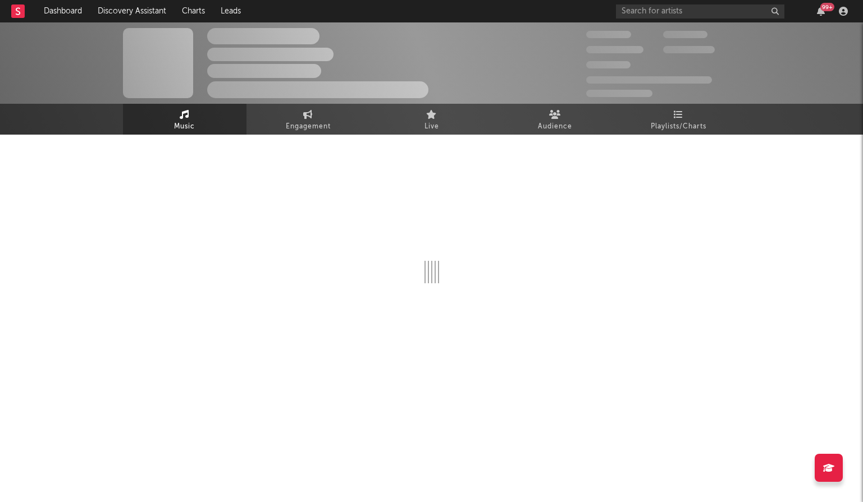 This screenshot has width=863, height=502. What do you see at coordinates (679, 119) in the screenshot?
I see `a: Playlists/Charts` at bounding box center [679, 119].